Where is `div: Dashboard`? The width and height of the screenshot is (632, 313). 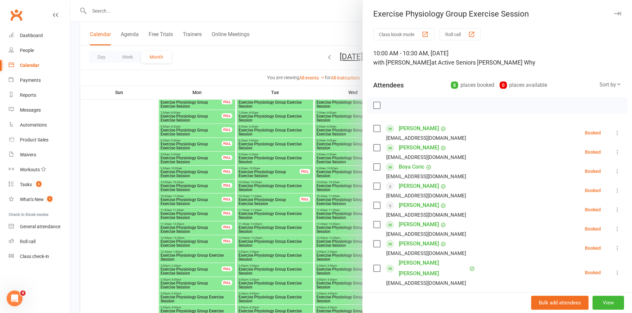 div: Dashboard is located at coordinates (31, 35).